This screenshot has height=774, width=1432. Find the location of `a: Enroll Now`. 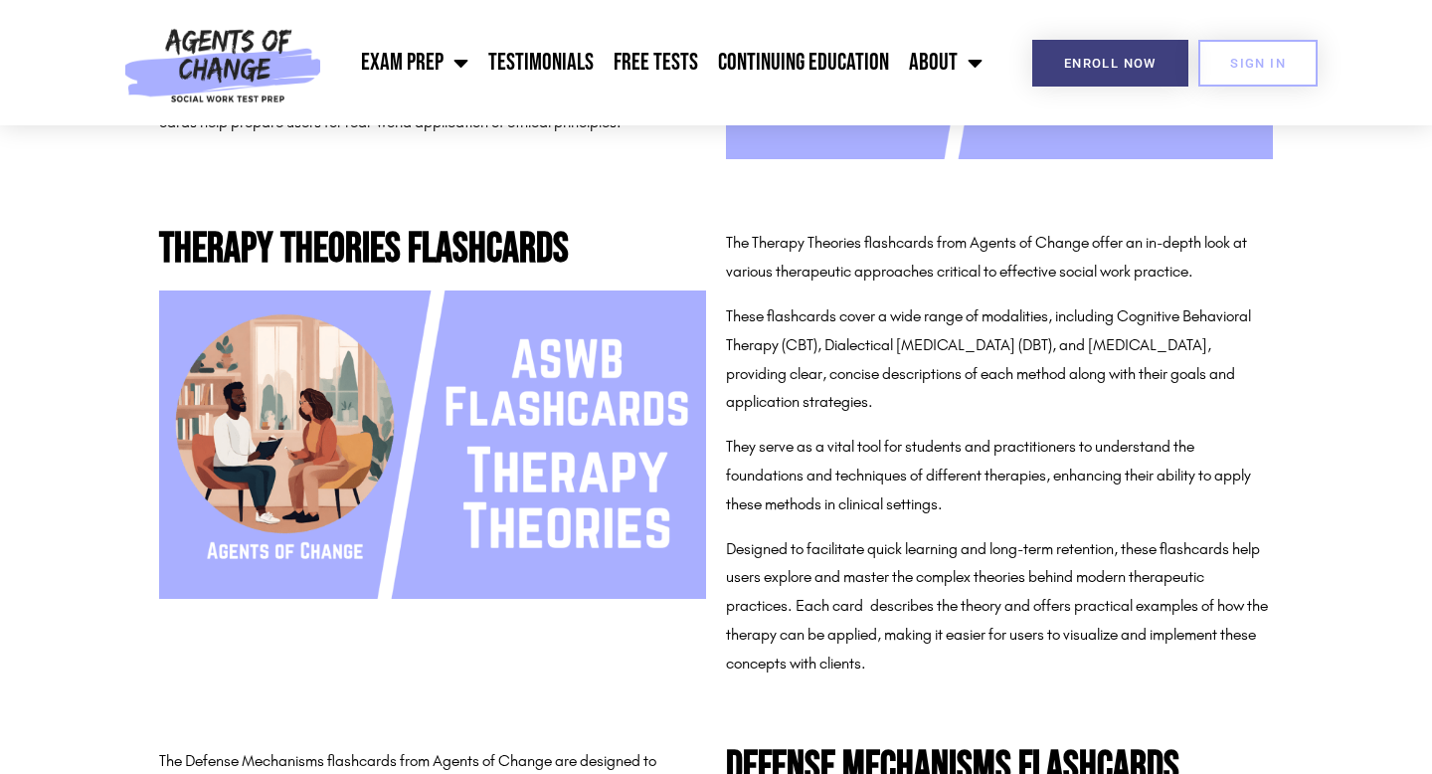

a: Enroll Now is located at coordinates (1110, 63).